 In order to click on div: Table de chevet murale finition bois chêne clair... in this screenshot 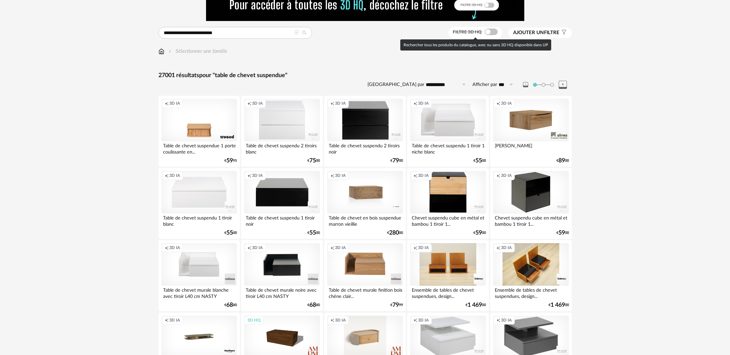, I will do `click(365, 292)`.